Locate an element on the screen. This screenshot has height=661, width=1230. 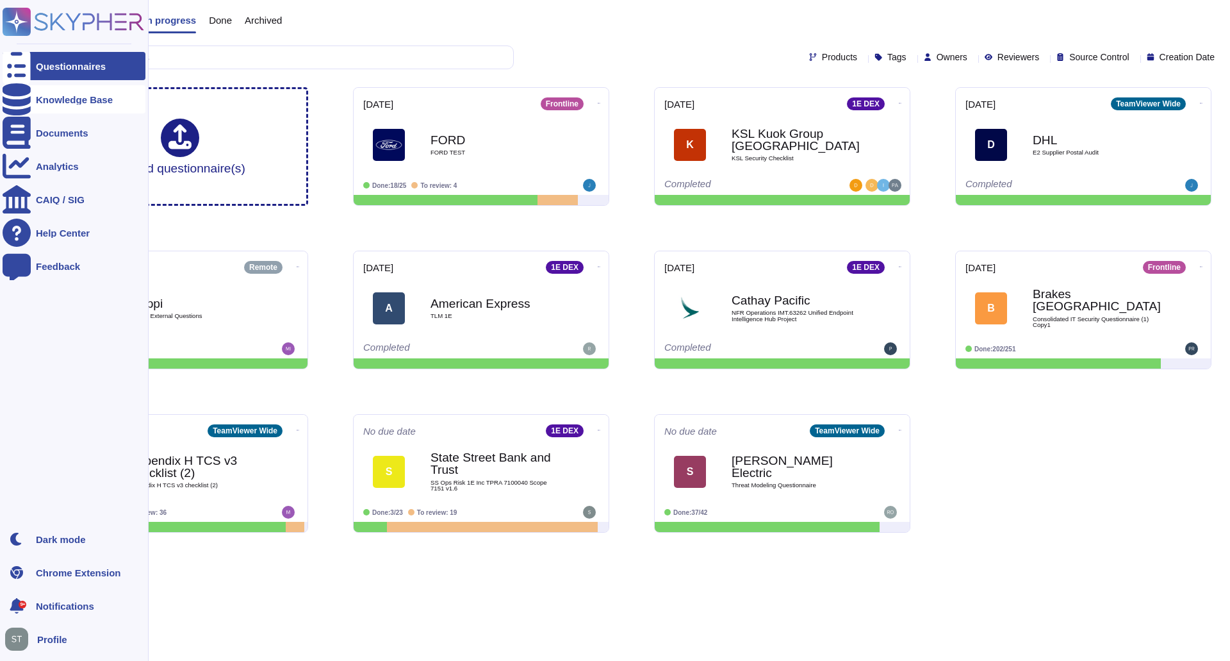
div: Help Center is located at coordinates (63, 233).